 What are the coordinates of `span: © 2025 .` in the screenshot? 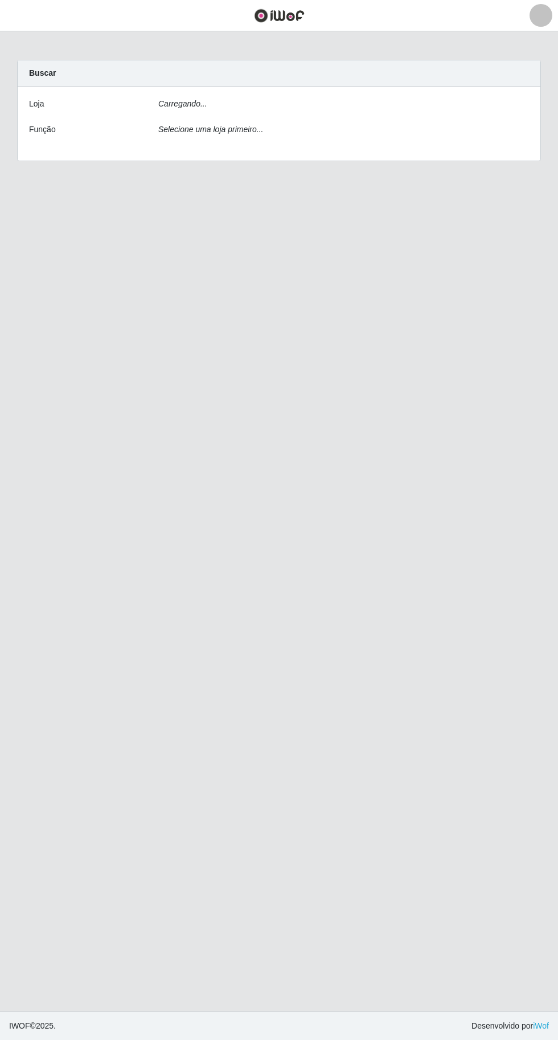 It's located at (32, 1026).